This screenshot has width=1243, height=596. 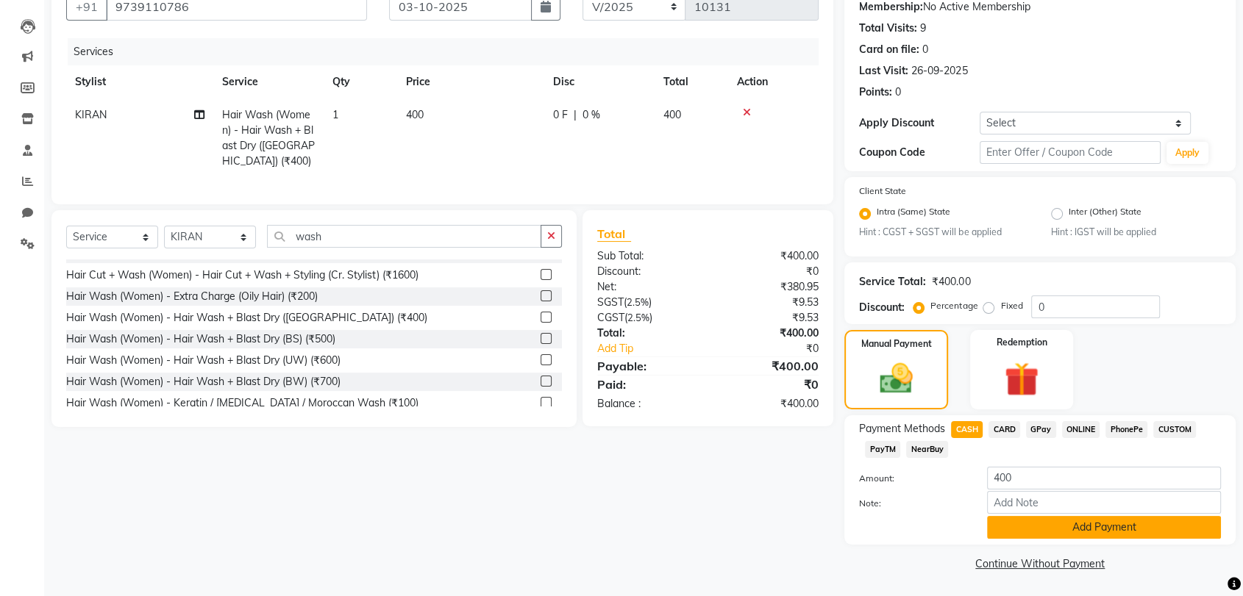 What do you see at coordinates (1004, 429) in the screenshot?
I see `span: CARD` at bounding box center [1004, 429].